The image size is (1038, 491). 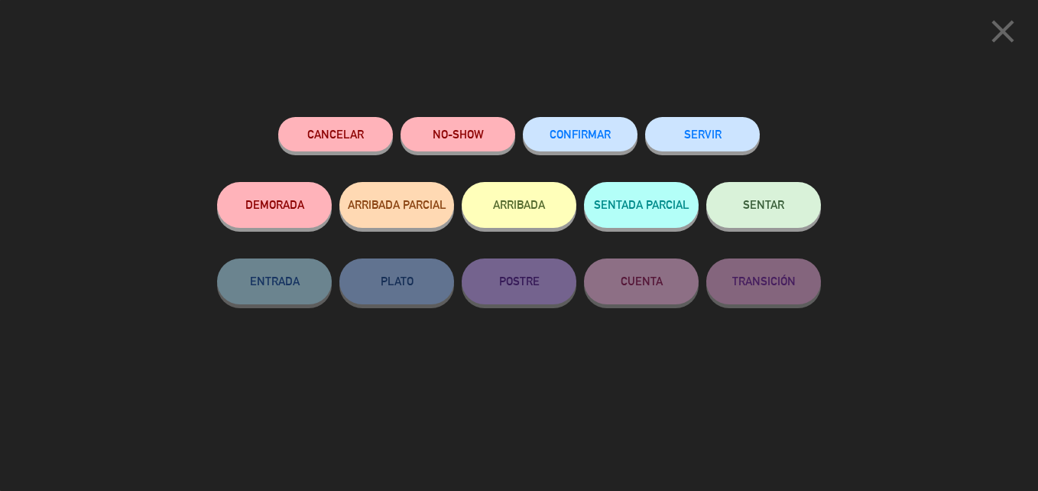 What do you see at coordinates (764, 205) in the screenshot?
I see `button: SENTAR` at bounding box center [764, 205].